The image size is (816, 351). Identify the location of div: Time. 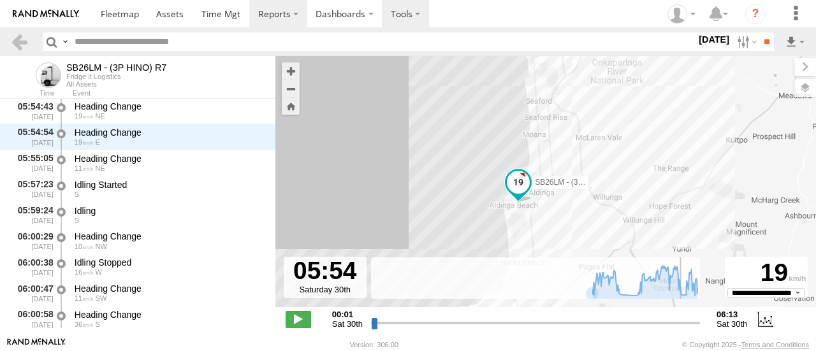
(33, 94).